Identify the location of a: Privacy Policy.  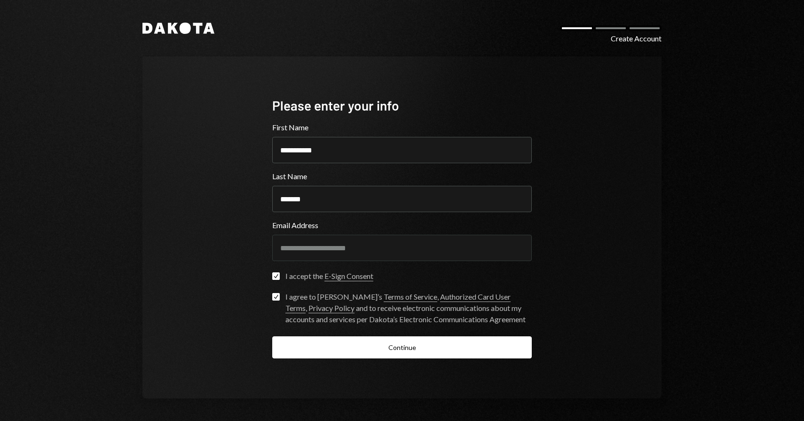
(331, 308).